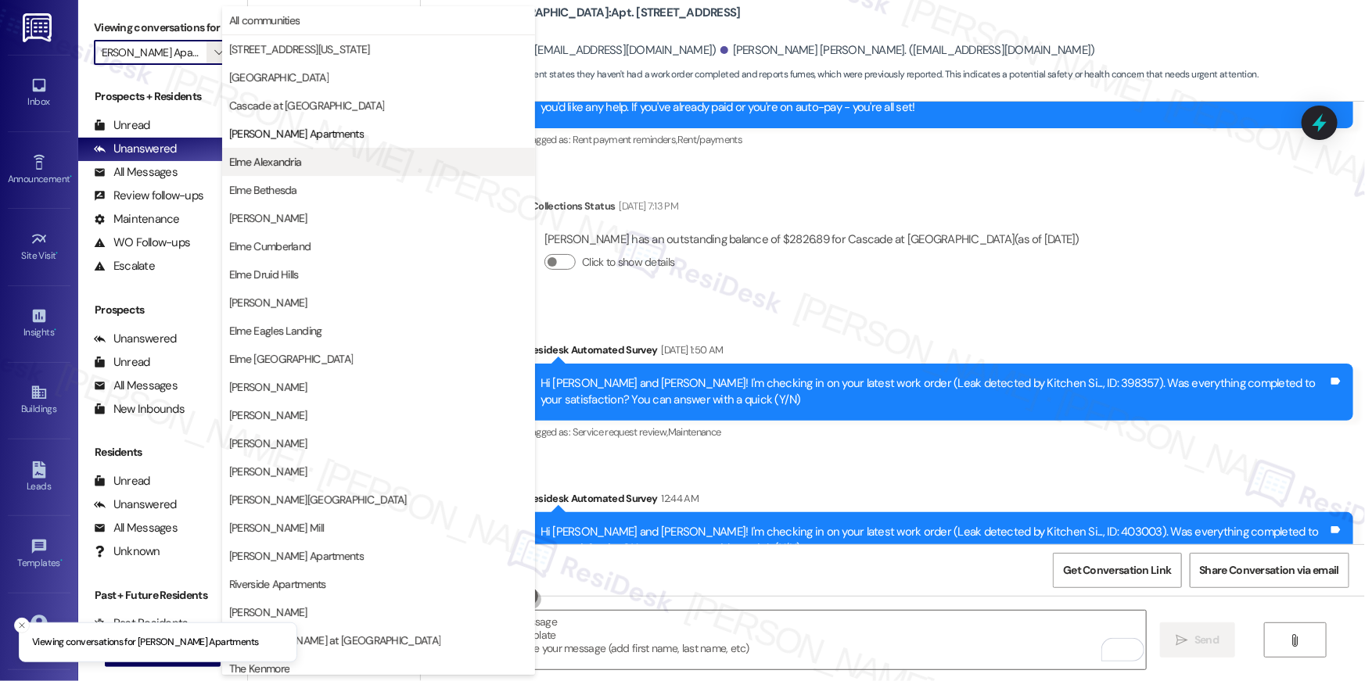 The width and height of the screenshot is (1365, 681). I want to click on span: Elme Druid Hills, so click(264, 275).